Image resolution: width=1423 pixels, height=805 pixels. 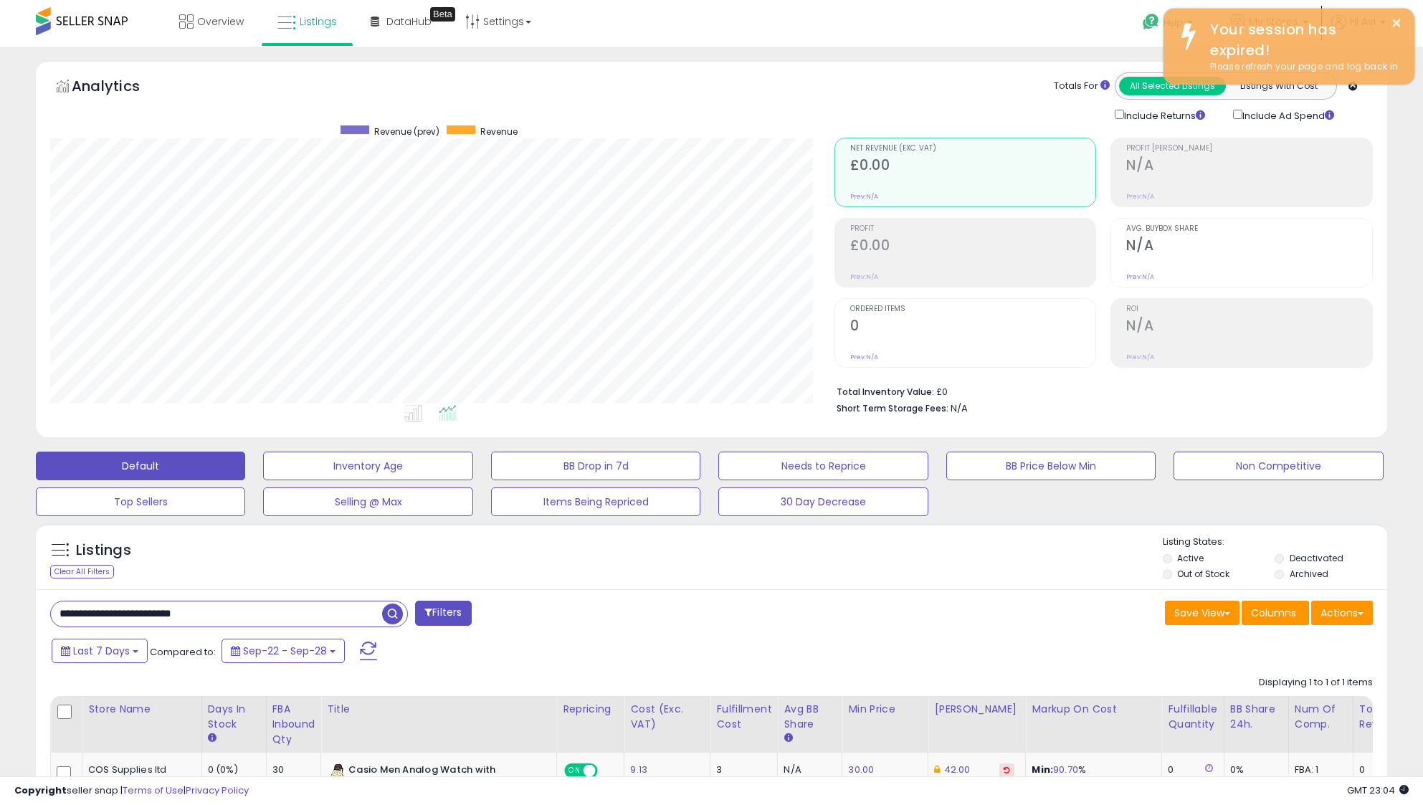 What do you see at coordinates (1203, 573) in the screenshot?
I see `label: Out of Stock` at bounding box center [1203, 573].